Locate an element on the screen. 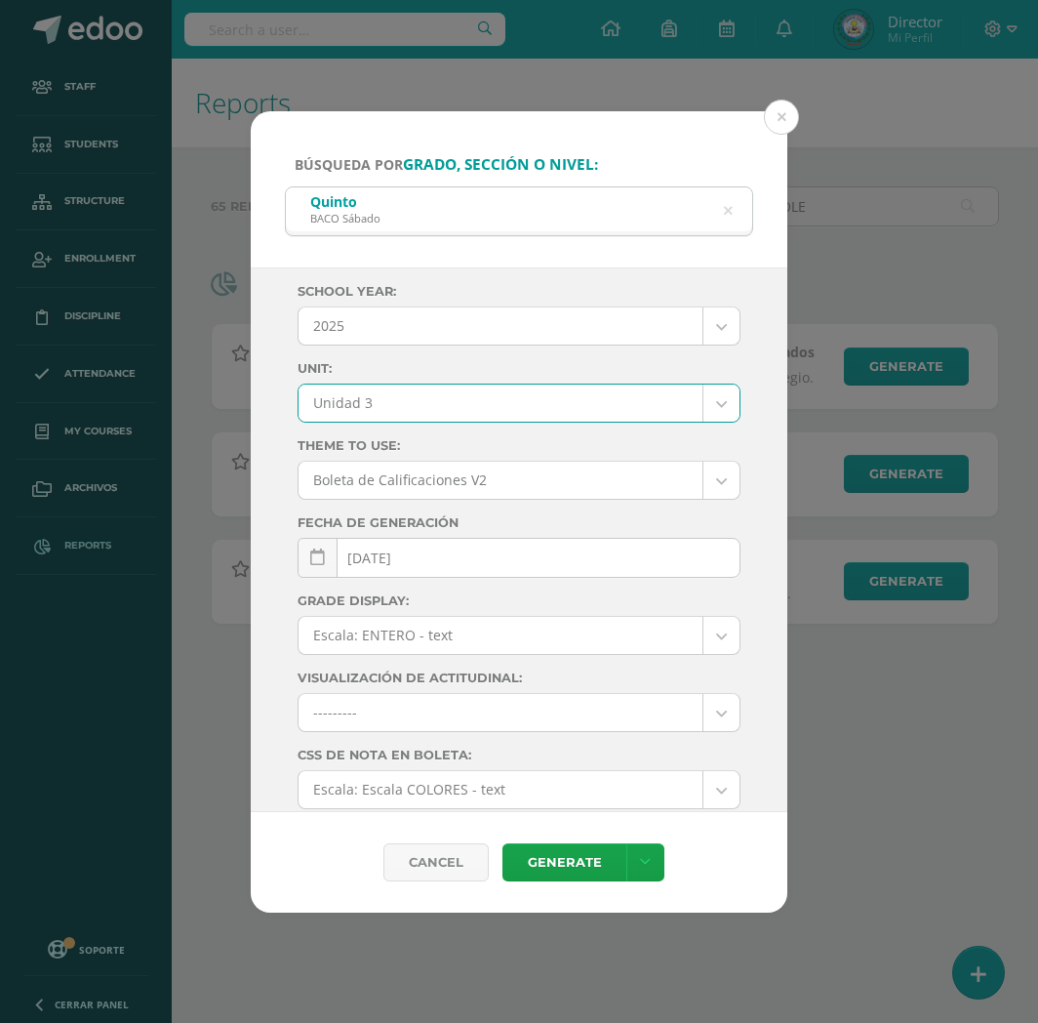  label: Unit: is located at coordinates (519, 368).